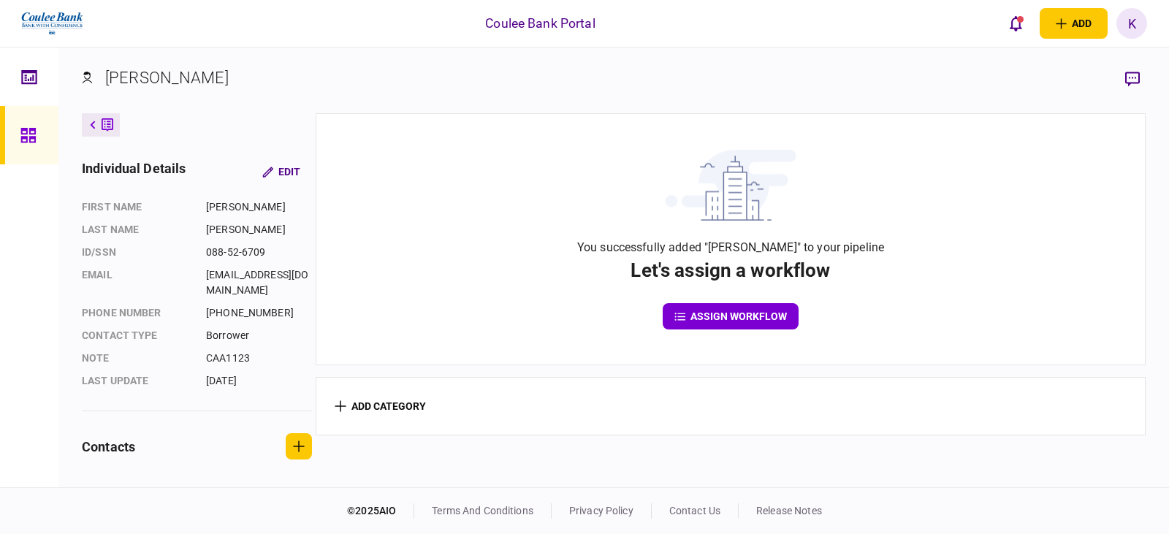 The height and width of the screenshot is (534, 1169). Describe the element at coordinates (137, 252) in the screenshot. I see `div: ID/SSN` at that location.